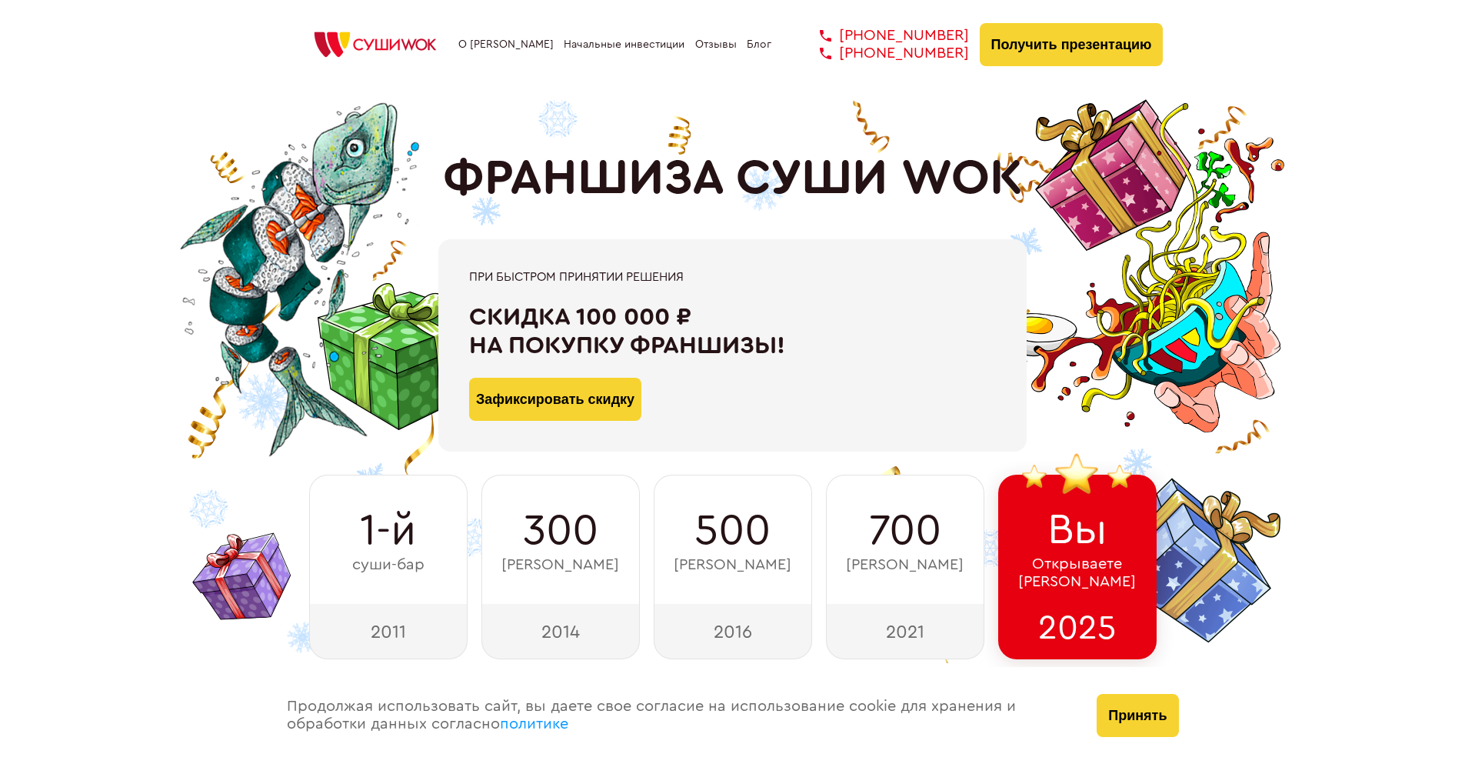  What do you see at coordinates (561, 632) in the screenshot?
I see `div: 2014` at bounding box center [561, 632].